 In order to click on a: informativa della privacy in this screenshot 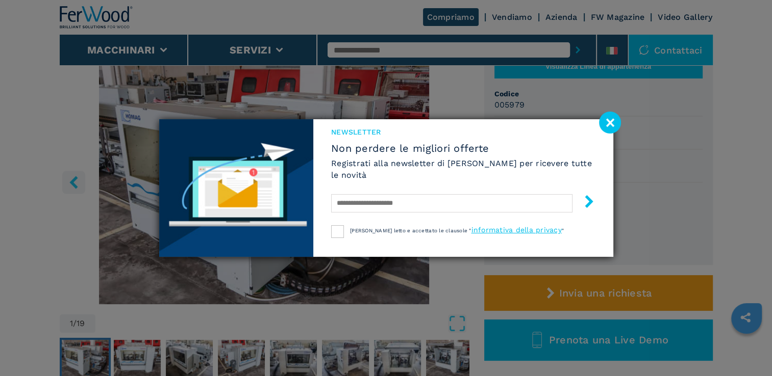, I will do `click(516, 230)`.